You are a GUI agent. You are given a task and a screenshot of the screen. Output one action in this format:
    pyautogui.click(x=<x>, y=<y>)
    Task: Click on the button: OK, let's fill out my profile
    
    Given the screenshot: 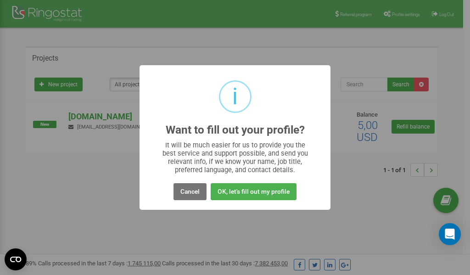 What is the action you would take?
    pyautogui.click(x=254, y=192)
    